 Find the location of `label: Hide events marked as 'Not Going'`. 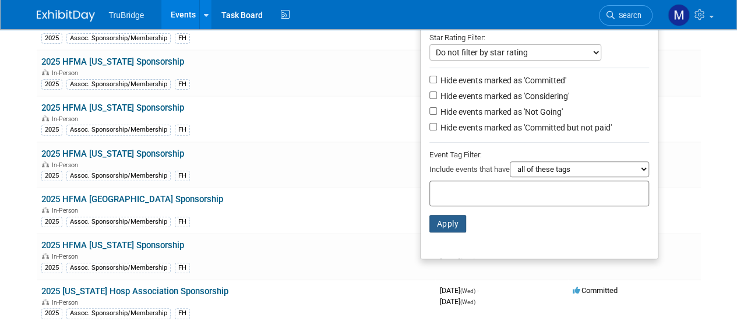

label: Hide events marked as 'Not Going' is located at coordinates (501, 112).